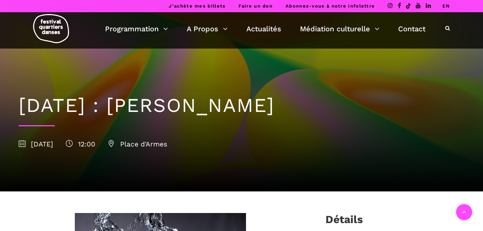 Image resolution: width=483 pixels, height=231 pixels. Describe the element at coordinates (344, 222) in the screenshot. I see `h3: Détails` at that location.